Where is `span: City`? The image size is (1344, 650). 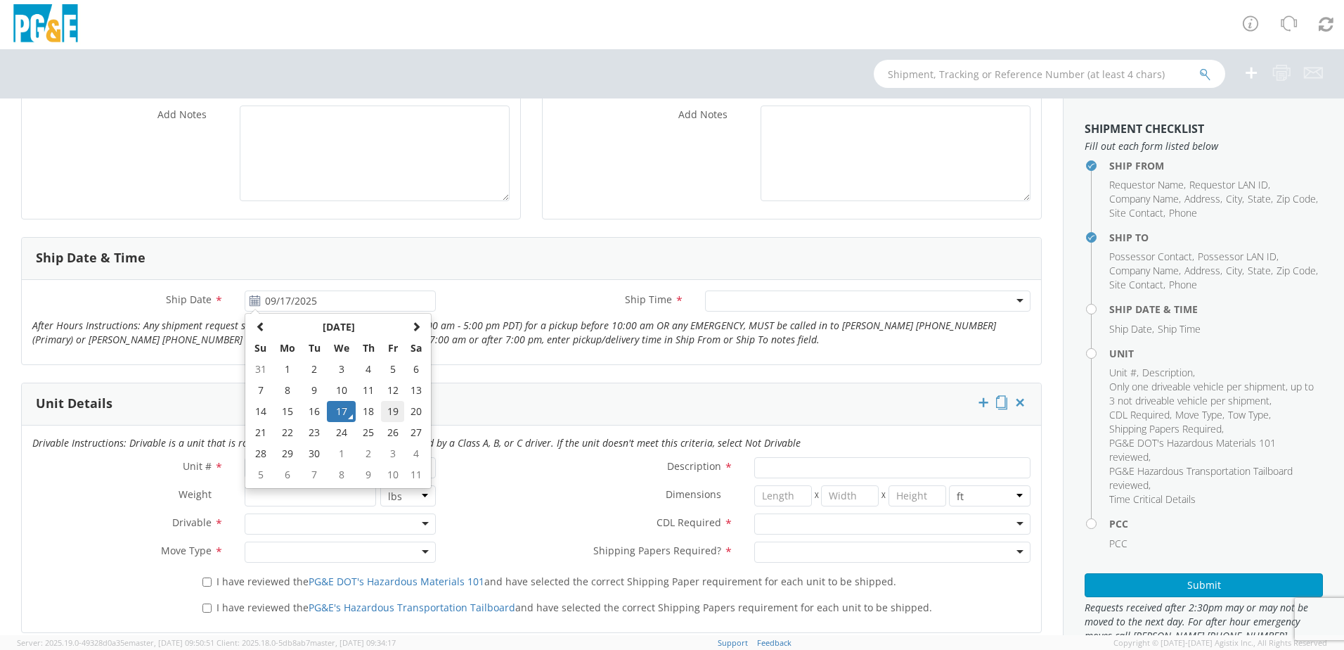
span: City is located at coordinates (1234, 270).